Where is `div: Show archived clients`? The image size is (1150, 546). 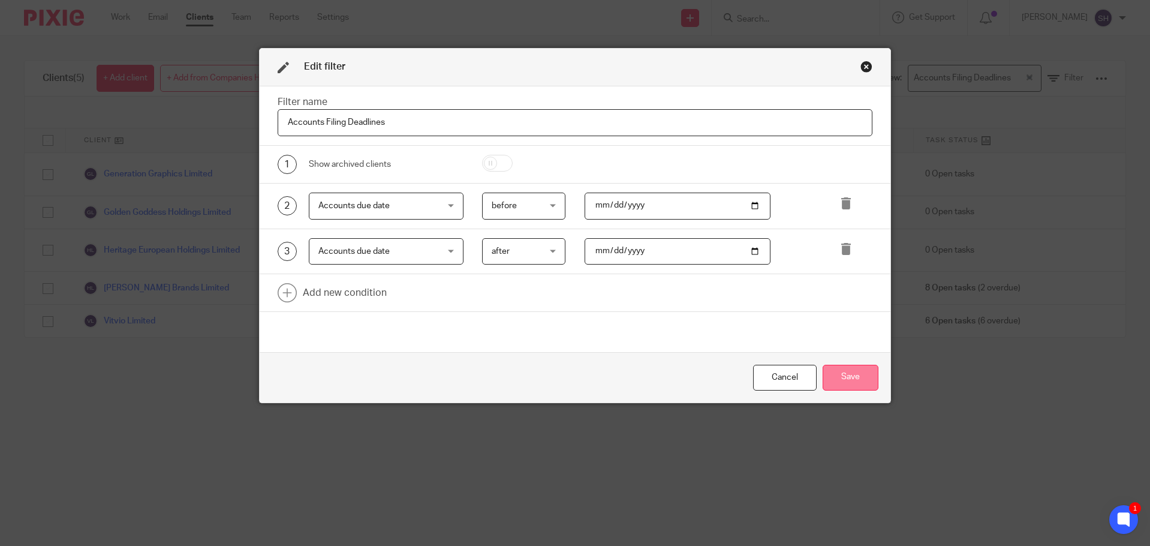 div: Show archived clients is located at coordinates (386, 164).